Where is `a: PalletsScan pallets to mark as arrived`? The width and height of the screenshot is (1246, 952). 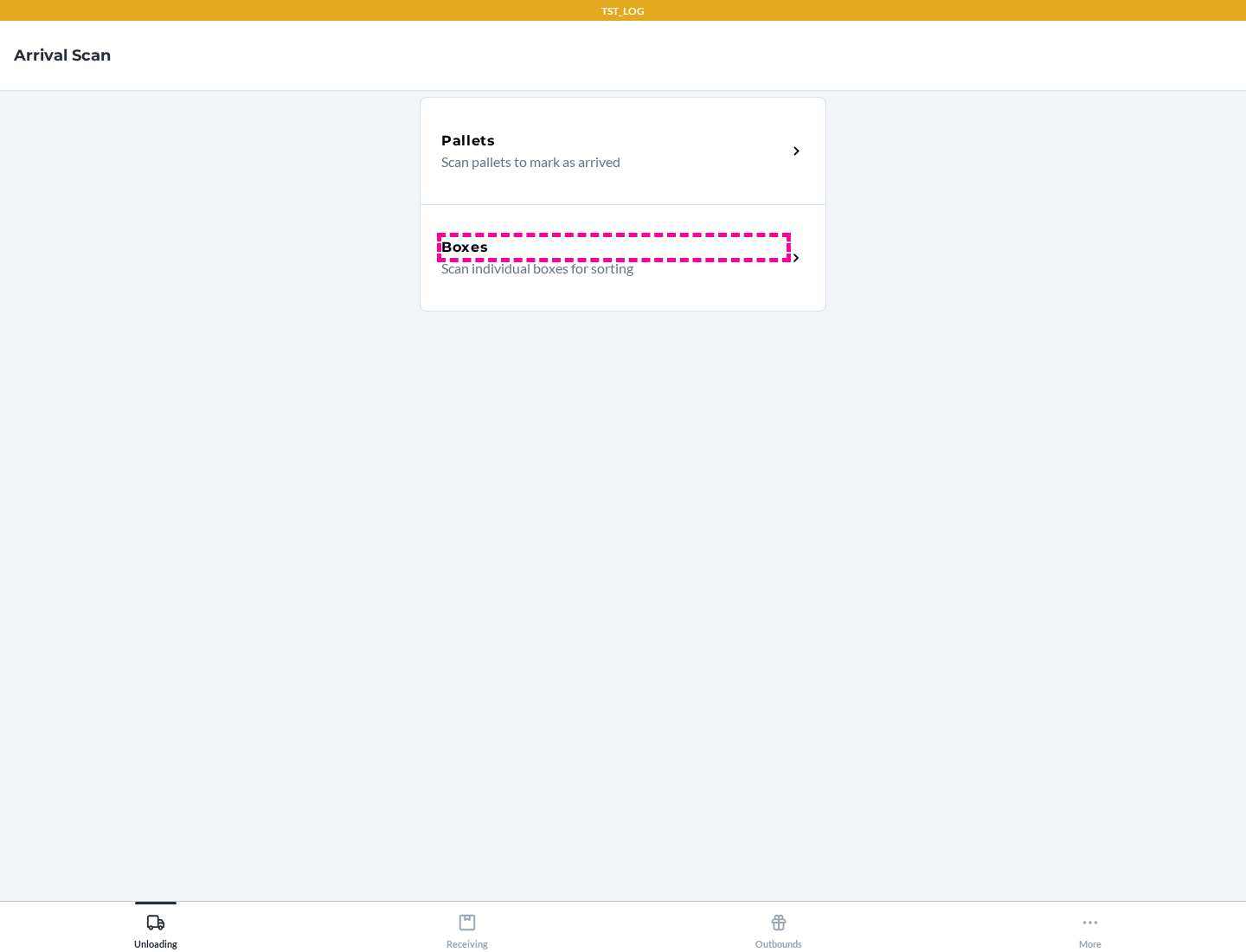 a: PalletsScan pallets to mark as arrived is located at coordinates (623, 151).